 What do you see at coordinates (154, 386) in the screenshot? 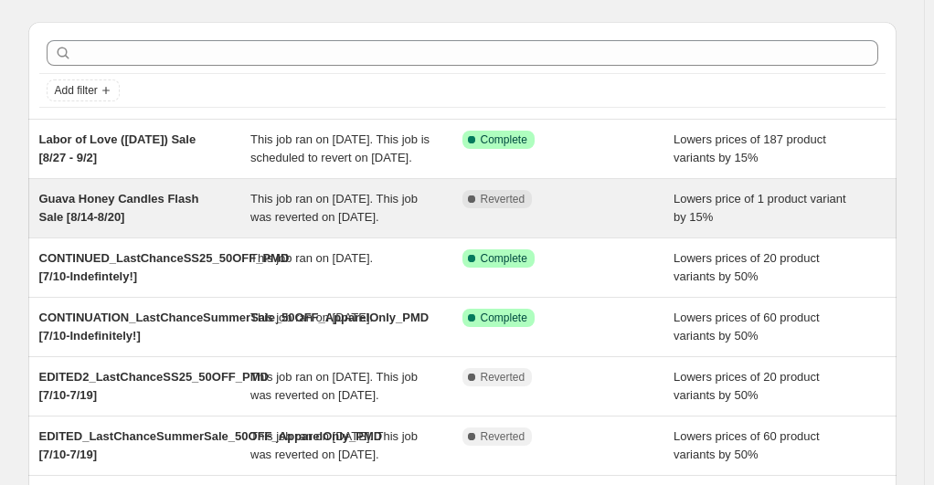
I see `span: EDITED2_LastChanceSS25_50OFF_PMD [7/10-7/19]` at bounding box center [154, 386].